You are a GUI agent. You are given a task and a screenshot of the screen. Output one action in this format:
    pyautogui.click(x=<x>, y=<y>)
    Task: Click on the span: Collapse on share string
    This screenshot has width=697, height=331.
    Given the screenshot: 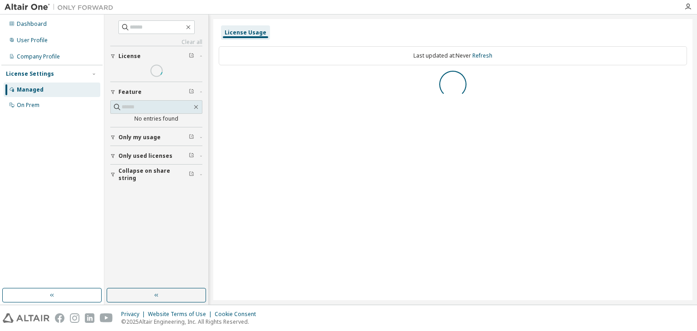 What is the action you would take?
    pyautogui.click(x=153, y=175)
    